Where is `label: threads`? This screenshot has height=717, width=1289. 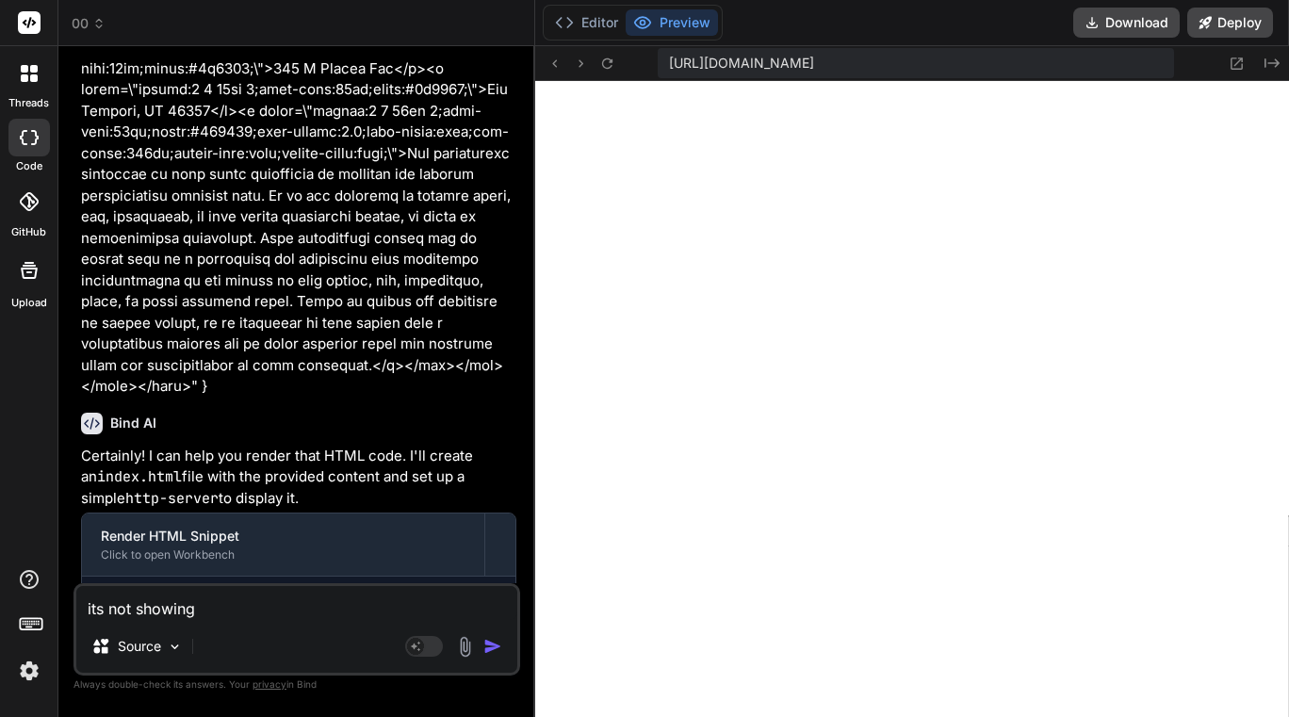
label: threads is located at coordinates (28, 103).